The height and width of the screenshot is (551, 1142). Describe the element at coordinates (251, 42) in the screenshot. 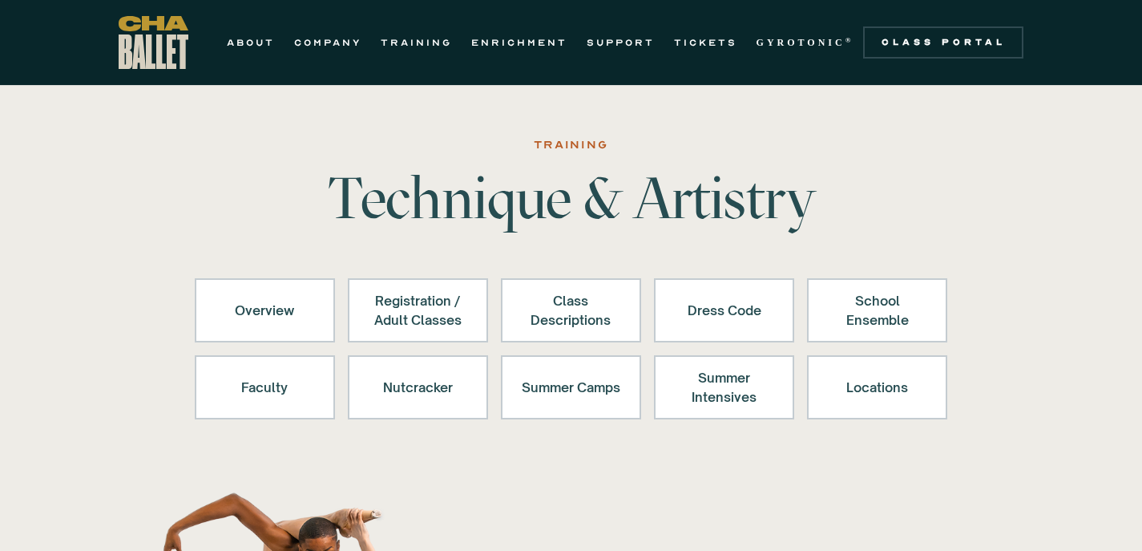

I see `a: ABOUT` at that location.